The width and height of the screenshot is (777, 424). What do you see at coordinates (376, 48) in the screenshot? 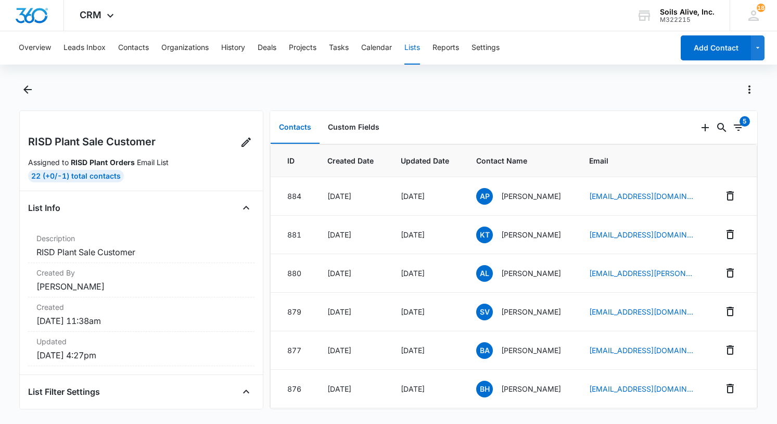
I see `button: Calendar` at bounding box center [376, 48].